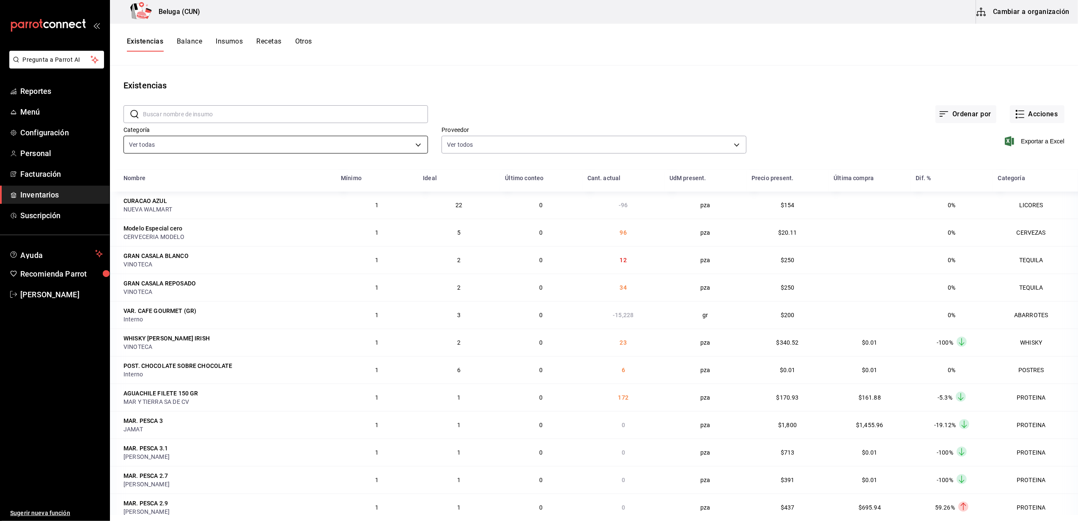 Image resolution: width=1078 pixels, height=521 pixels. Describe the element at coordinates (178, 366) in the screenshot. I see `div: POST. CHOCOLATE SOBRE CHOCOLATE` at that location.